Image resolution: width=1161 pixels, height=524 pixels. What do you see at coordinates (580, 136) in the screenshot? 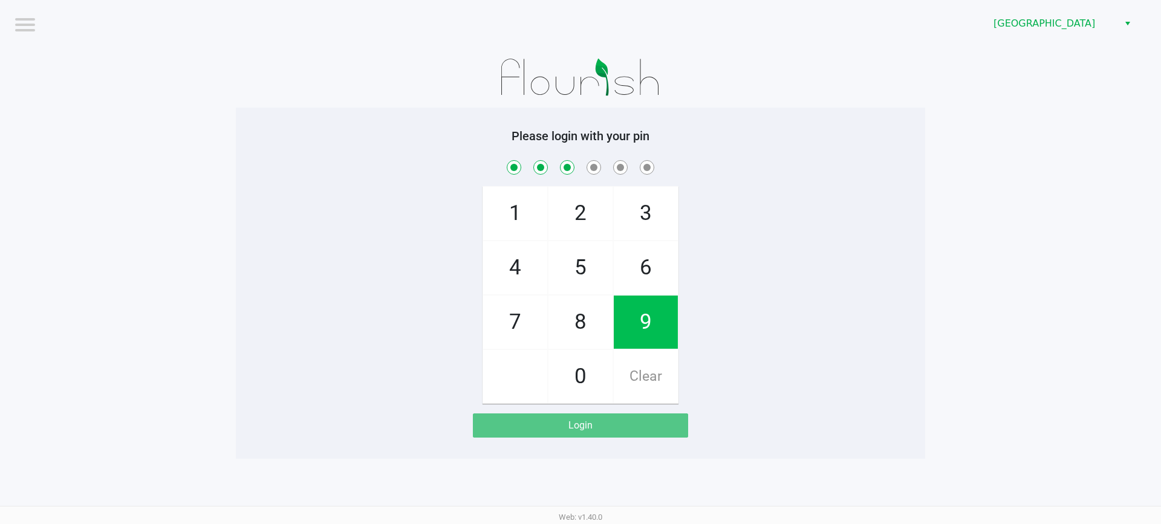
I see `h5: Please login with your pin` at bounding box center [580, 136].